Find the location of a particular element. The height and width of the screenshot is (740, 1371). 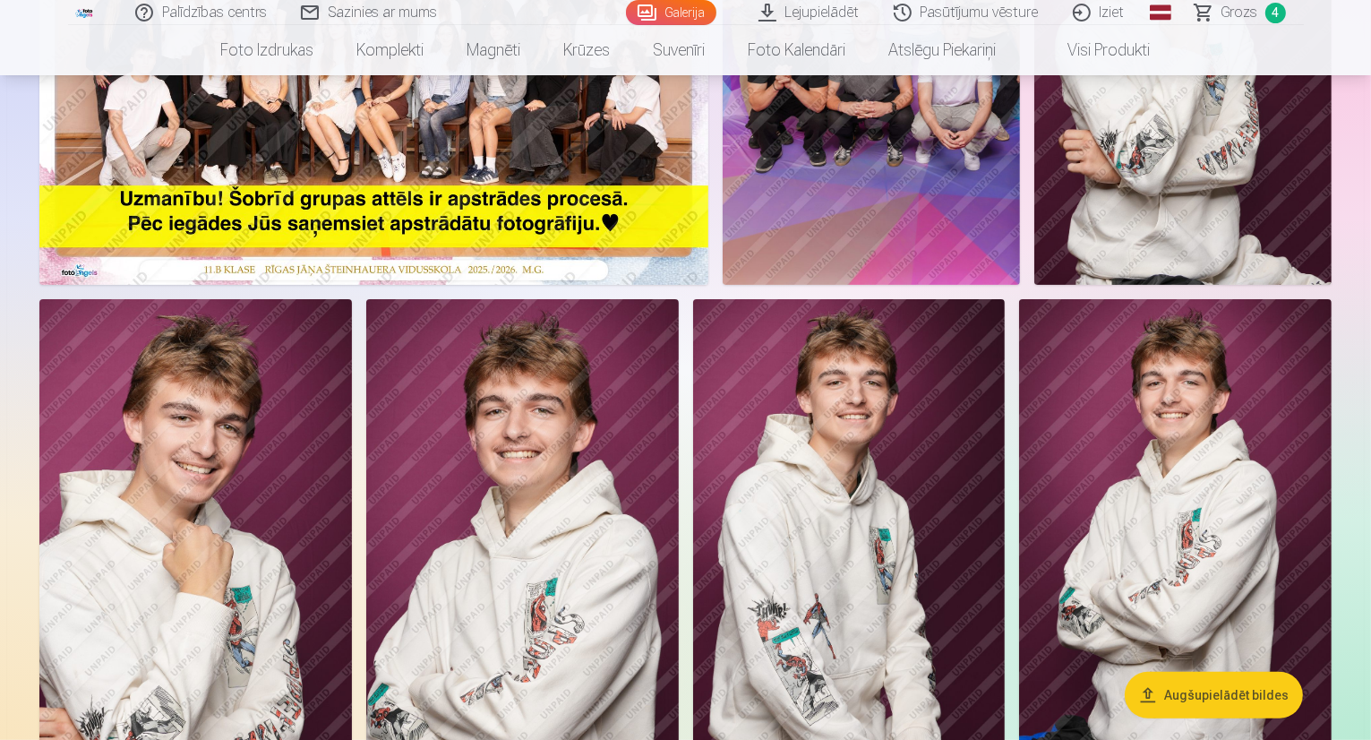

img: /fa1 is located at coordinates (85, 13).